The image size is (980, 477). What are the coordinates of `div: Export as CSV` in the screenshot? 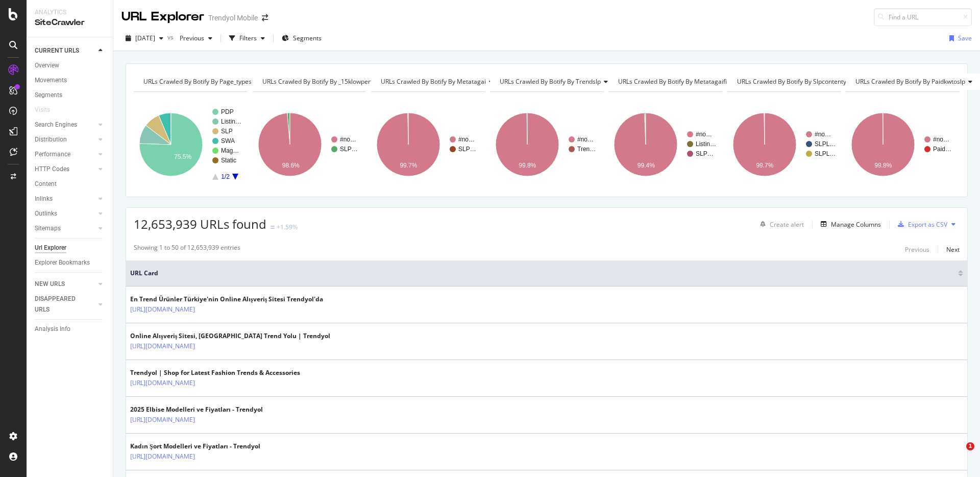 It's located at (927, 224).